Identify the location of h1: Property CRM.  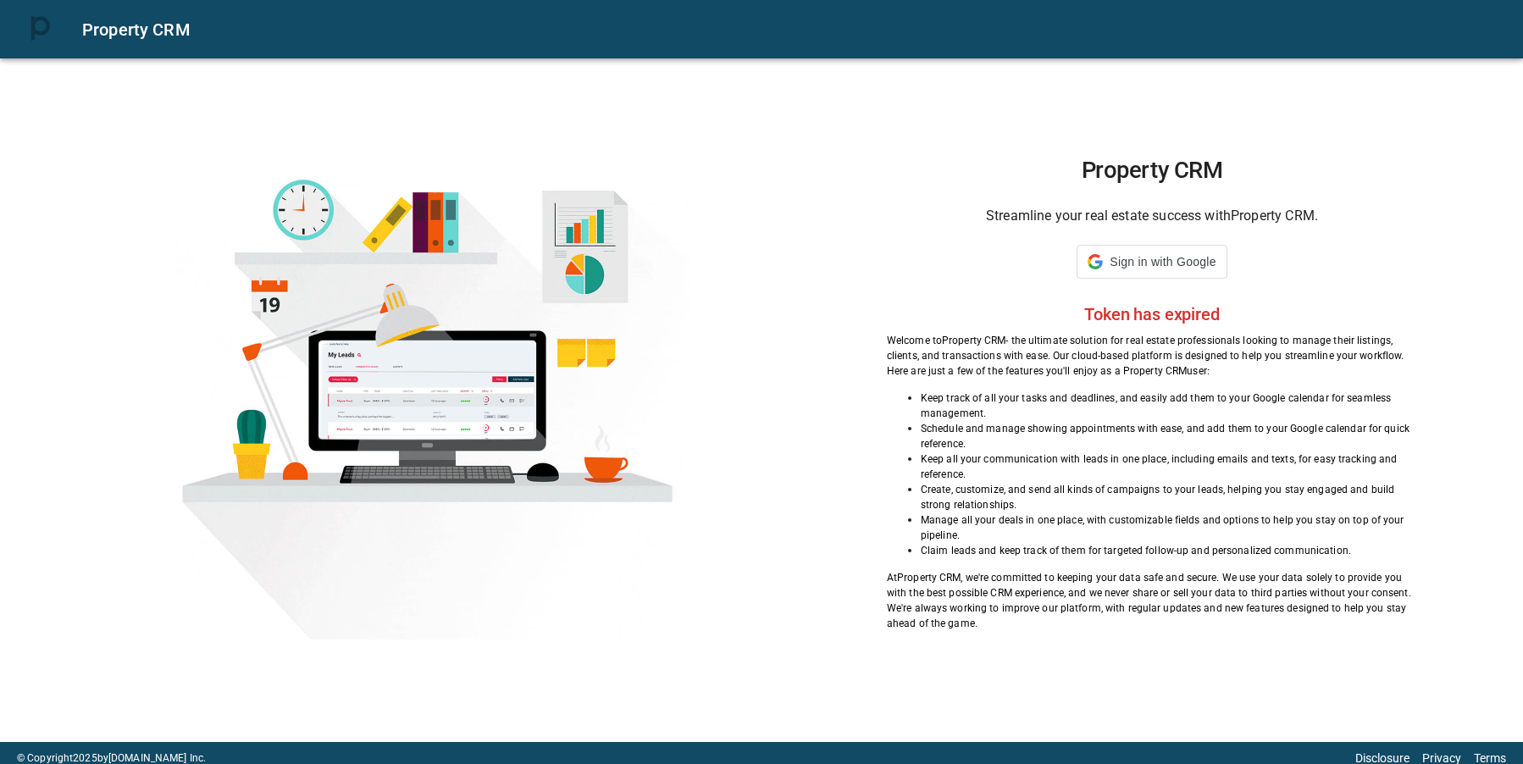
(1152, 170).